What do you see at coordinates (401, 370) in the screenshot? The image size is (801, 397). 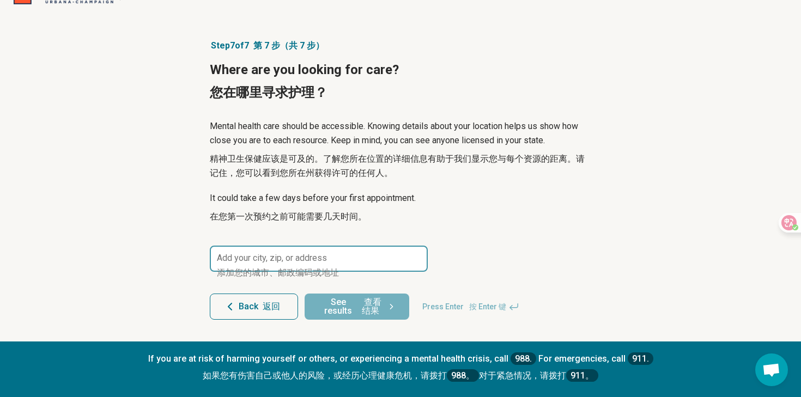 I see `p: If you are at risk of harming yourself or others, or experiencing a mental health crisis, call Fo...` at bounding box center [401, 370].